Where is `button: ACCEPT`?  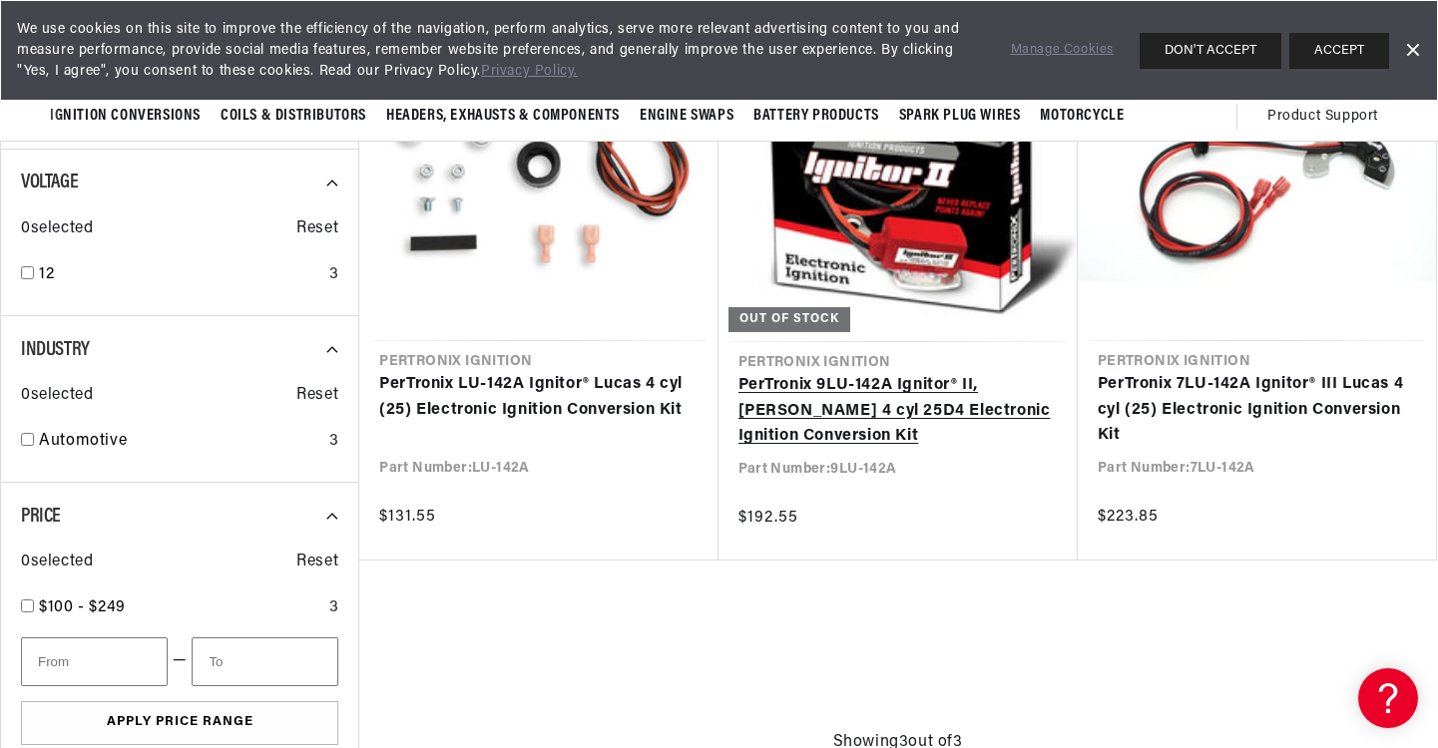 button: ACCEPT is located at coordinates (1339, 51).